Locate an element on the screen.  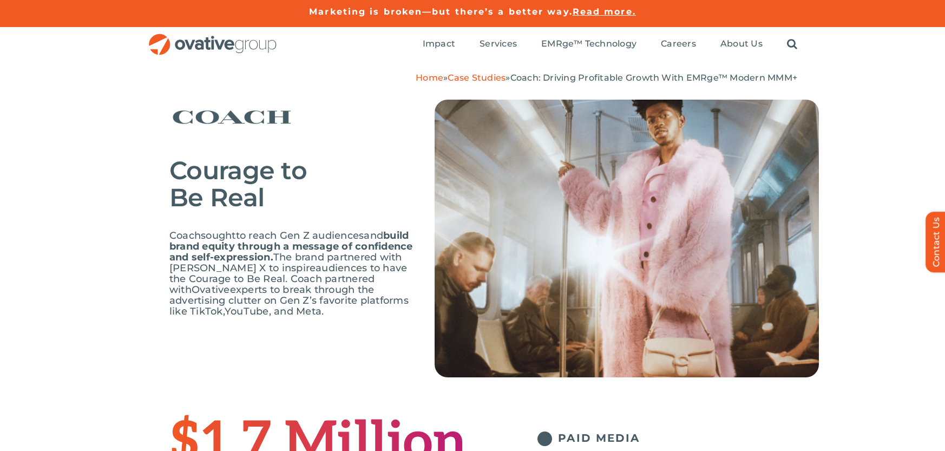
a: Marketing is broken—but there’s a better way. is located at coordinates (441, 11).